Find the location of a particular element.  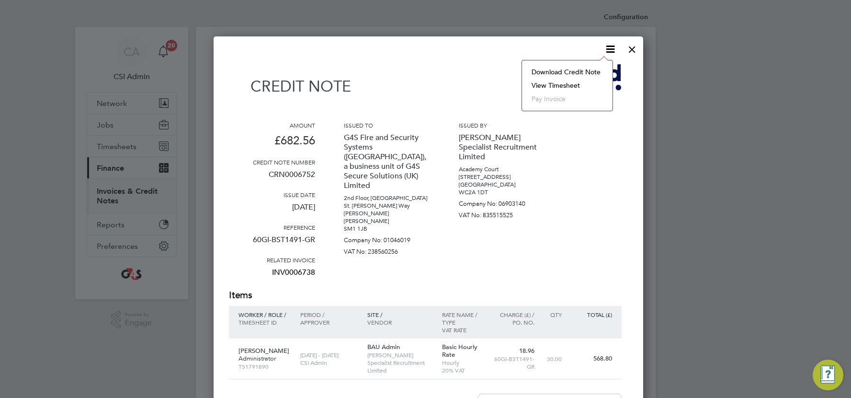

h3: Credit note number is located at coordinates (272, 162).